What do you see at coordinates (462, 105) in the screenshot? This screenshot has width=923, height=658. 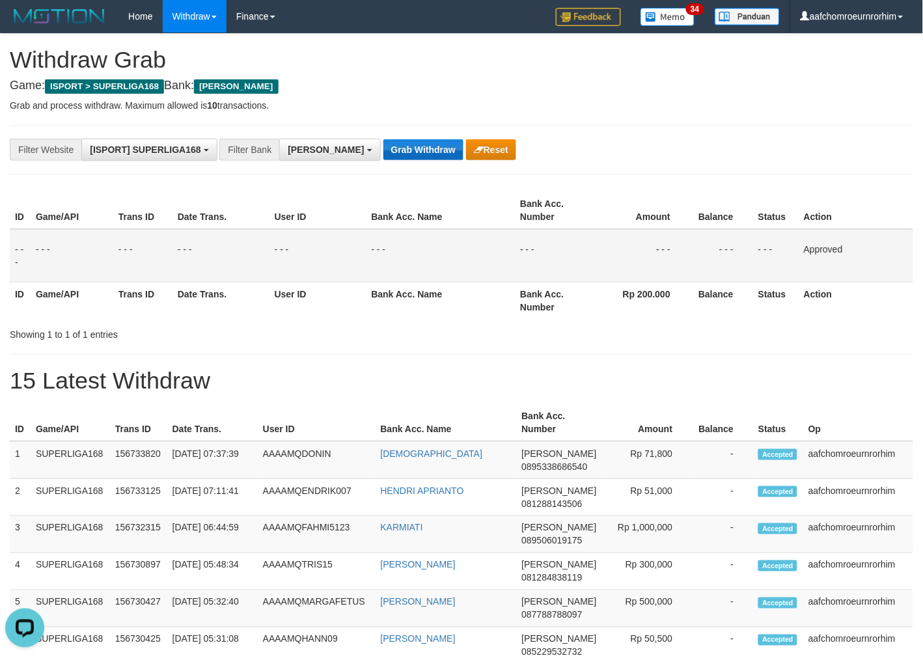 I see `p: Grab and process withdraw. Maximum allowed is transactions.` at bounding box center [462, 105].